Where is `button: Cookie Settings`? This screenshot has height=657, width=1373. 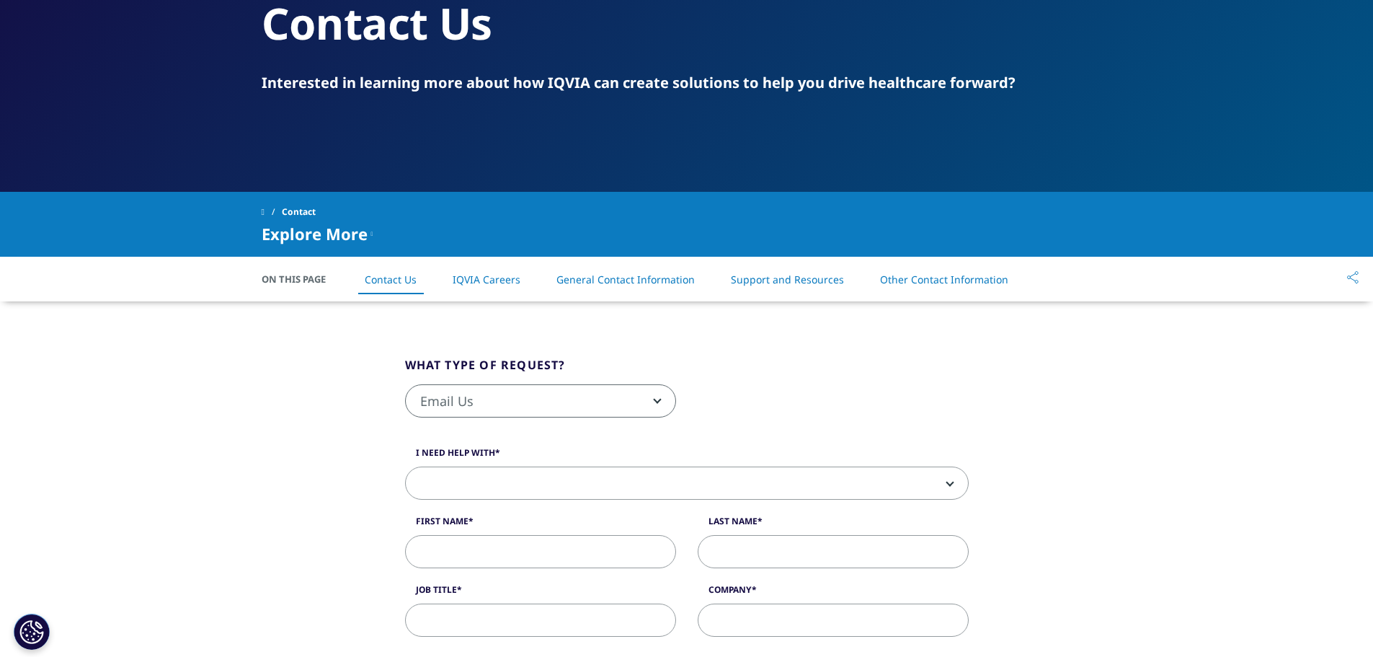
button: Cookie Settings is located at coordinates (32, 631).